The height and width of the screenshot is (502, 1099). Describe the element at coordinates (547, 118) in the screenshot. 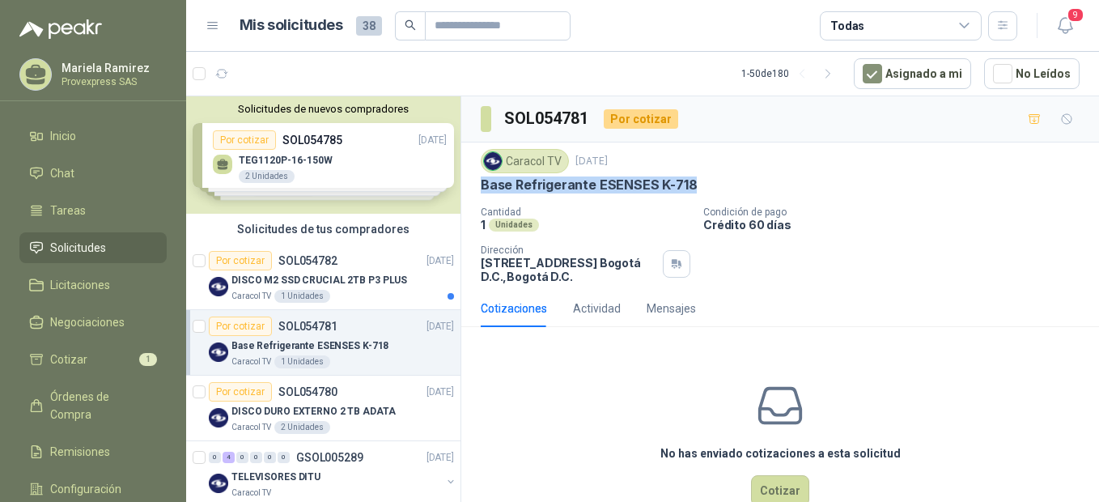

I see `h3: SOL054781` at that location.